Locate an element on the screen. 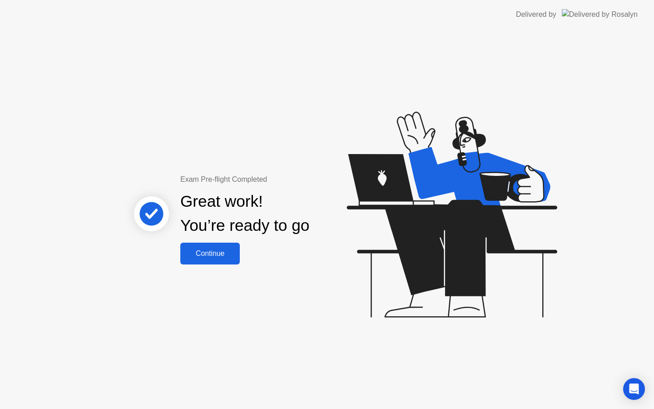 Image resolution: width=654 pixels, height=409 pixels. div: Great work! You’re ready to go is located at coordinates (245, 213).